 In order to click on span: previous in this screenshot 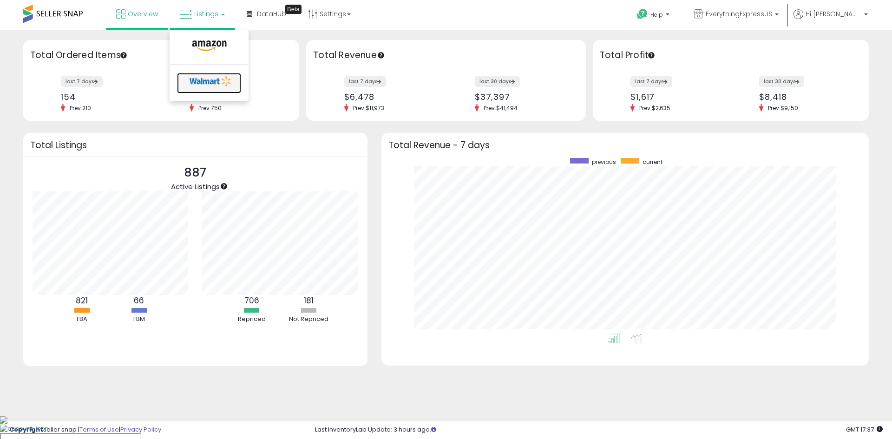, I will do `click(604, 162)`.